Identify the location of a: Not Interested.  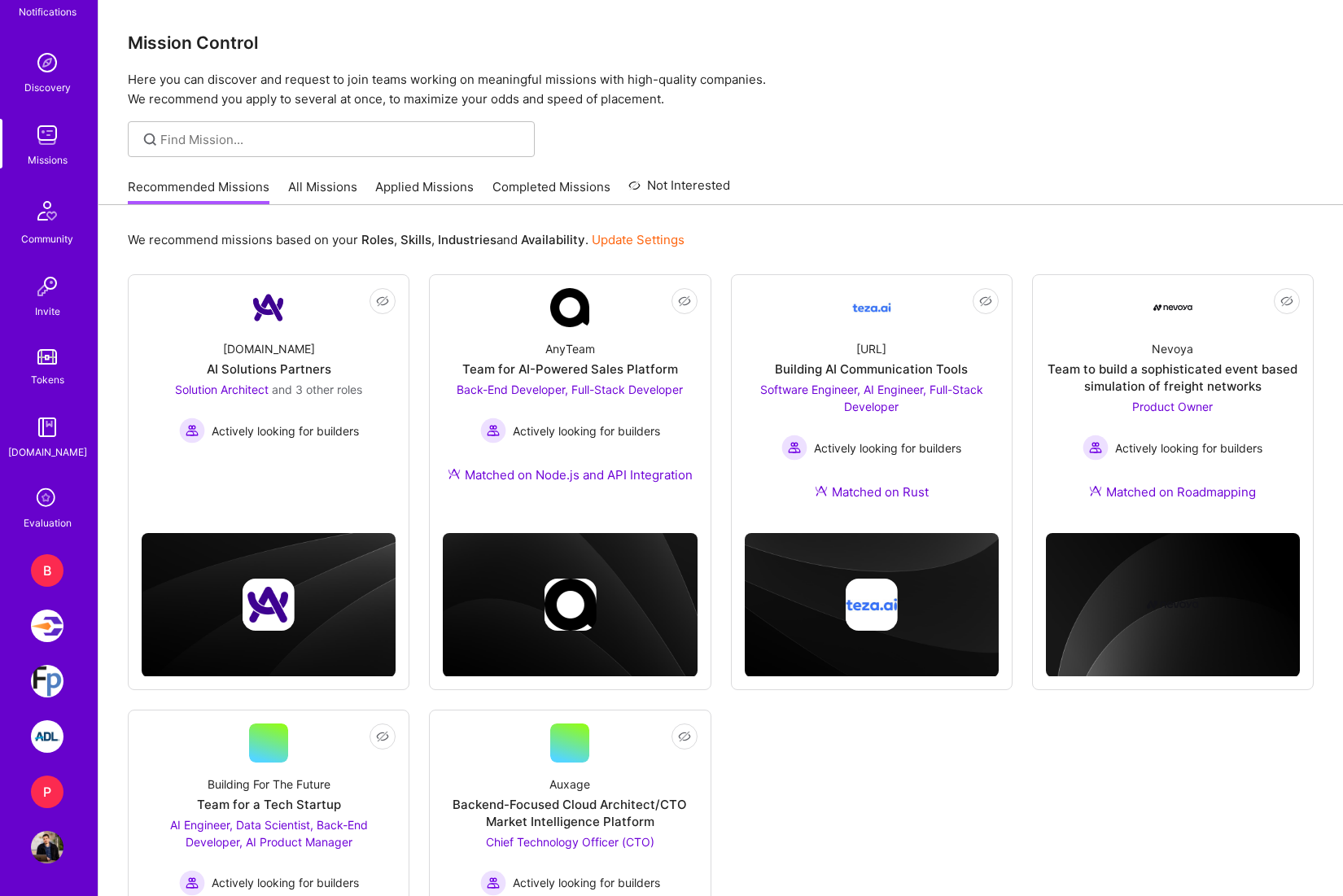
(678, 191).